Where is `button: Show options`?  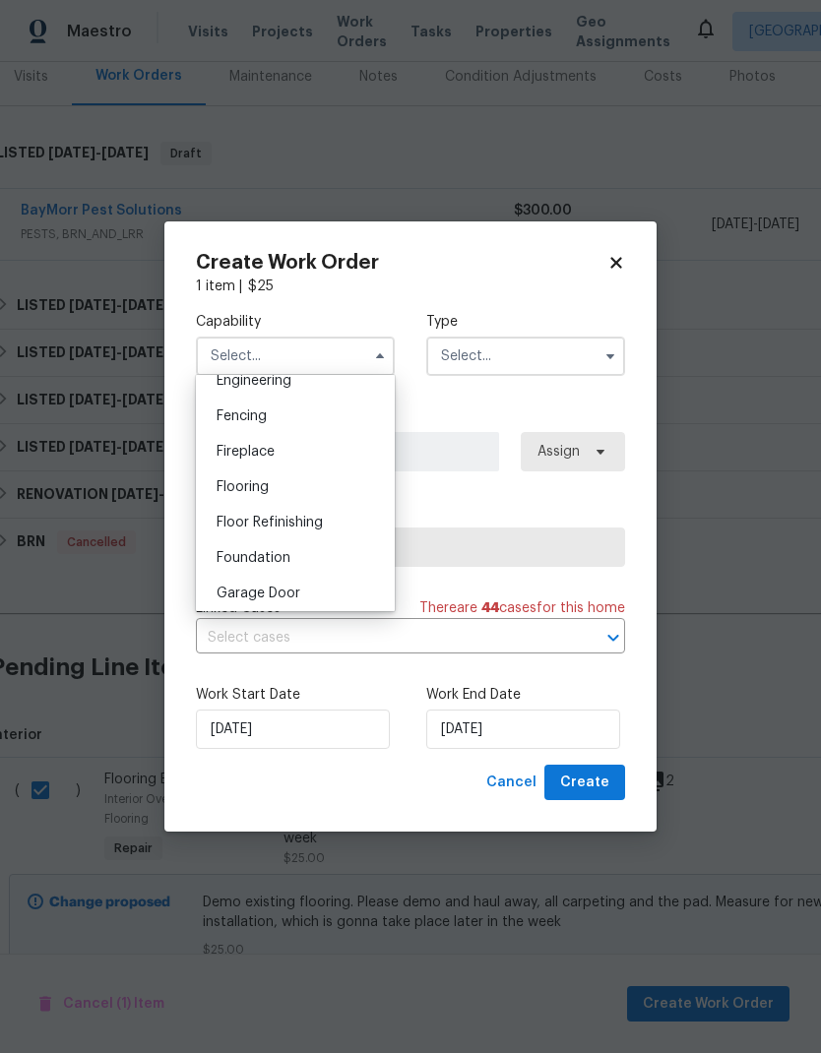
button: Show options is located at coordinates (610, 356).